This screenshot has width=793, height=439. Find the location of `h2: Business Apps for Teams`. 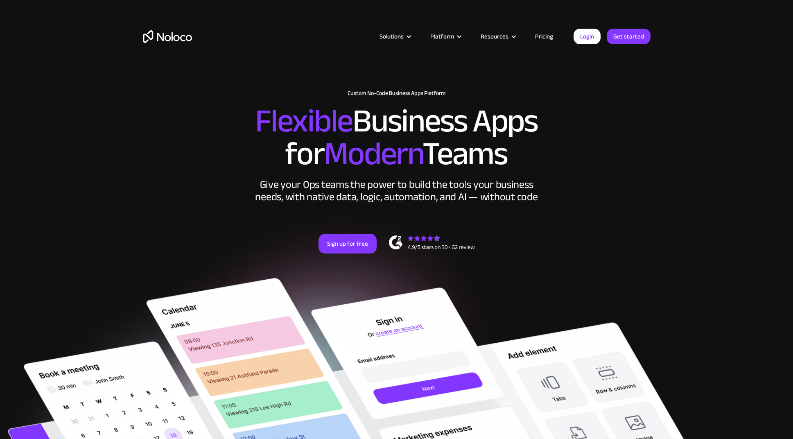

h2: Business Apps for Teams is located at coordinates (397, 138).